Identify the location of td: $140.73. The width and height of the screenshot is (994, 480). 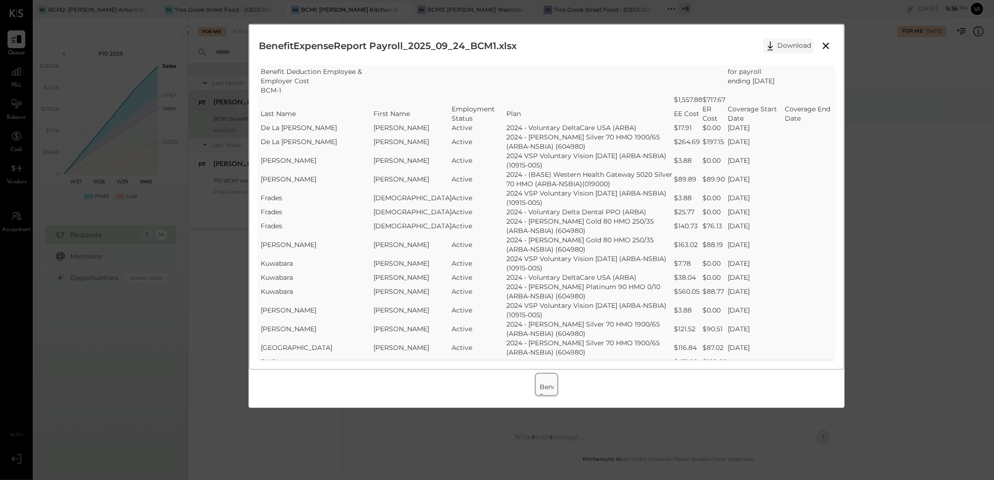
(688, 226).